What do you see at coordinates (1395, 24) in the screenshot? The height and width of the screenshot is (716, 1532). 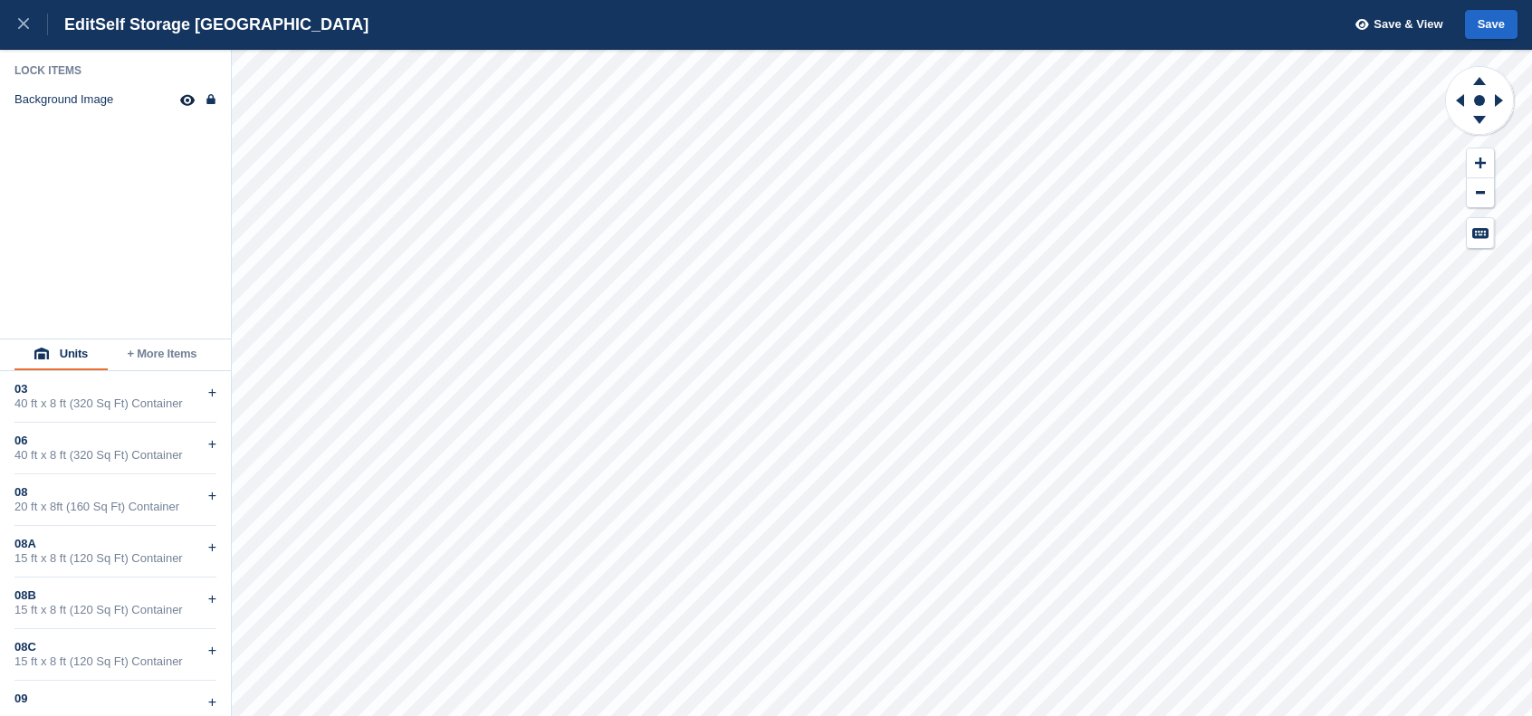 I see `button: Save & View` at bounding box center [1395, 24].